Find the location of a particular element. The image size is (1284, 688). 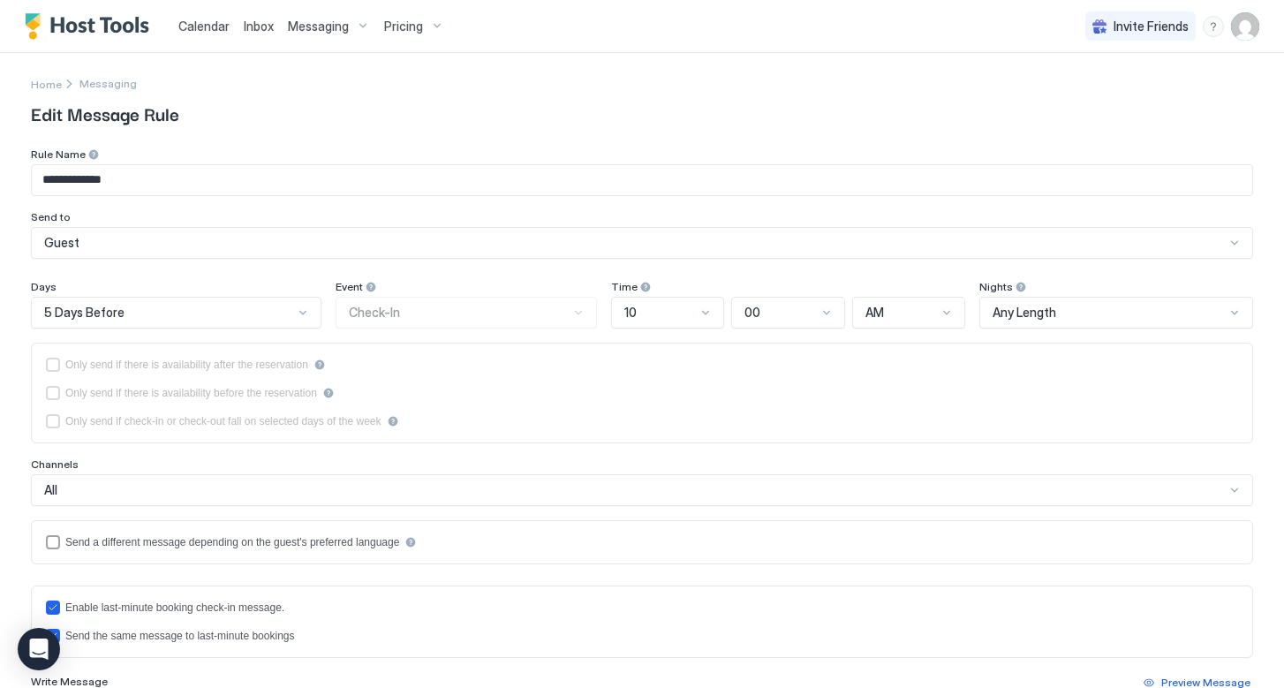

span: Time is located at coordinates (625, 286).